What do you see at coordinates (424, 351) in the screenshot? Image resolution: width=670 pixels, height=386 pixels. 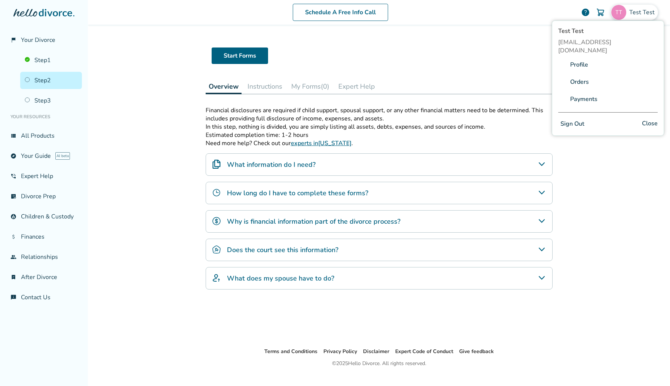 I see `a: Expert Code of Conduct` at bounding box center [424, 351].